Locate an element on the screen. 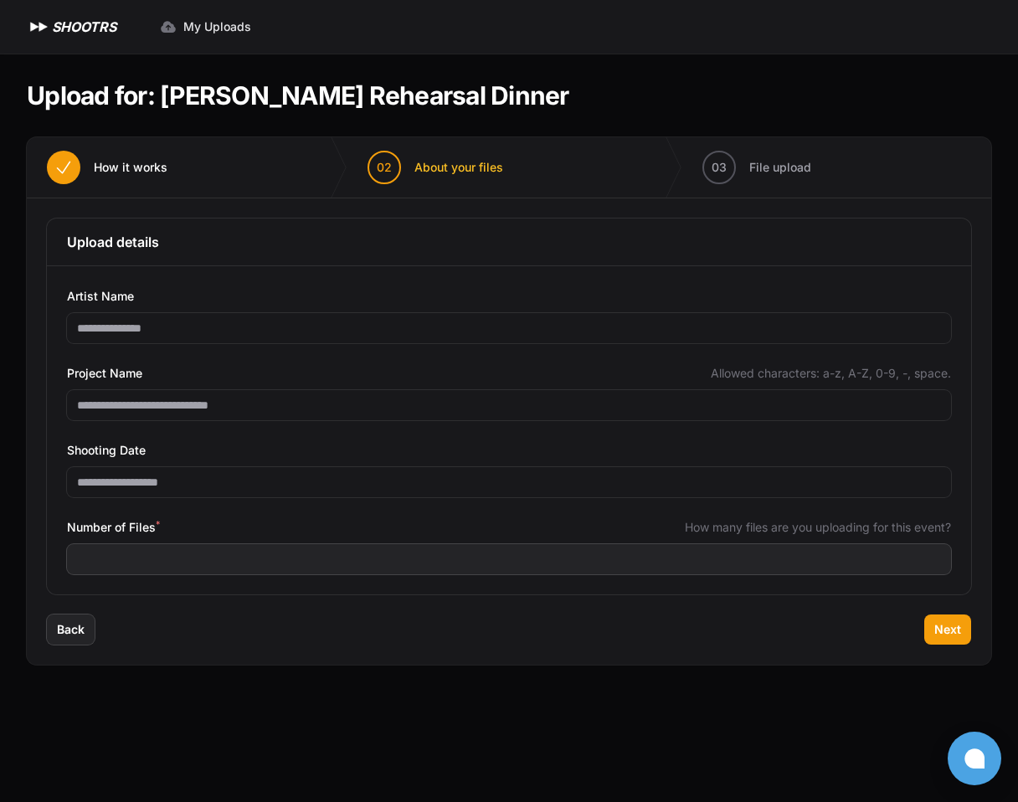 This screenshot has height=802, width=1018. button: Back is located at coordinates (70, 630).